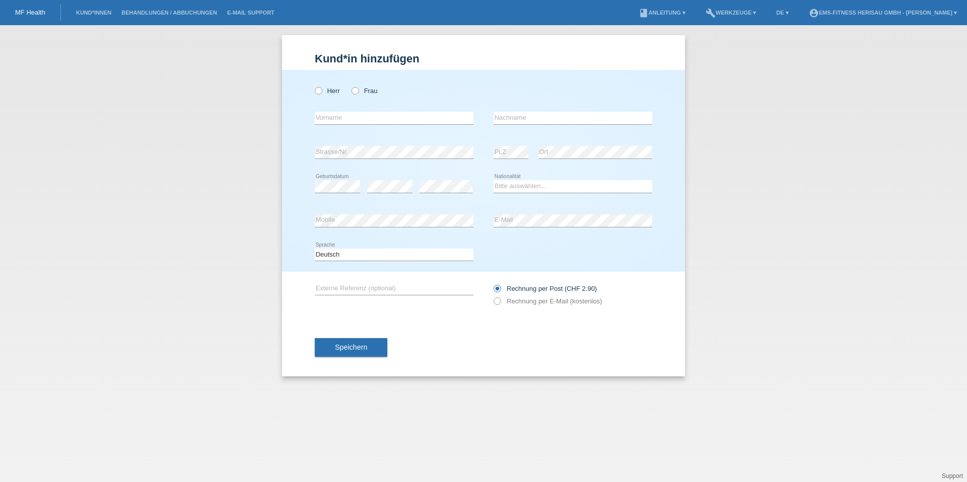 This screenshot has height=482, width=967. I want to click on label: Rechnung per Post (CHF 2.90), so click(545, 288).